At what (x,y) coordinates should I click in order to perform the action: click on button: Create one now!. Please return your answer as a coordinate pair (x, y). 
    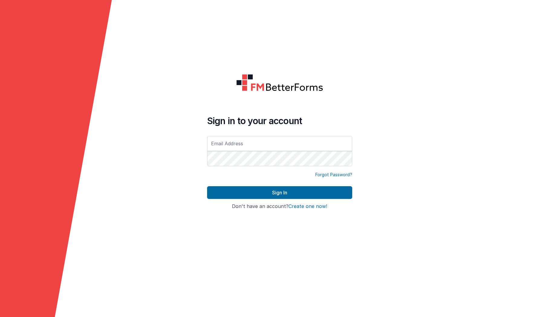
    Looking at the image, I should click on (308, 206).